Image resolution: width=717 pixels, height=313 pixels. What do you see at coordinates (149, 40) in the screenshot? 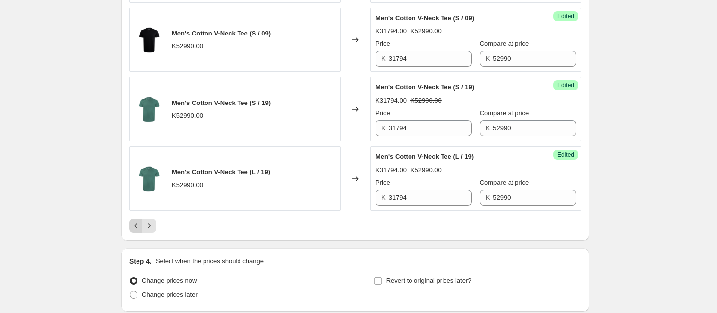
I see `img: 09_81a99844-363f-475e-b0f3-26929d696eda_80x.png` at bounding box center [149, 40].